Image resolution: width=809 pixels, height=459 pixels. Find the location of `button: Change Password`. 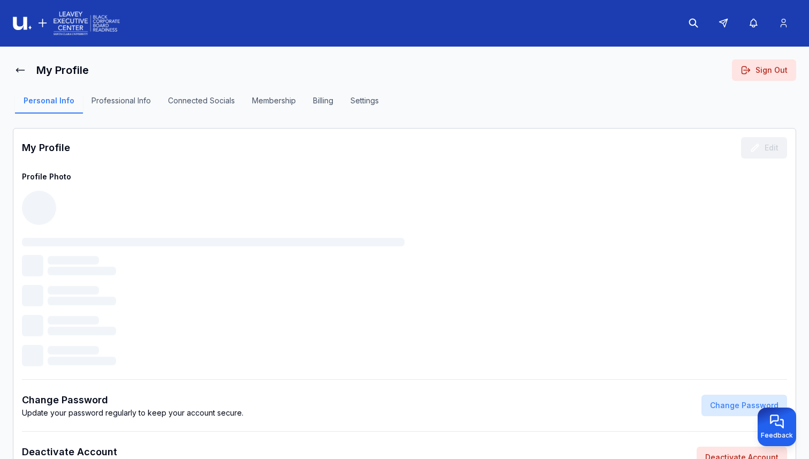

button: Change Password is located at coordinates (744, 405).